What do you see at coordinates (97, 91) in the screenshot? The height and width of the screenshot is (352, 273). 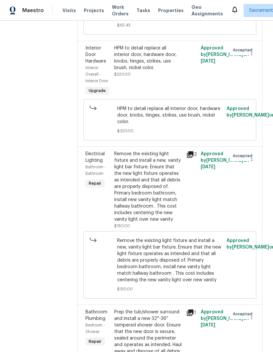 I see `span: Upgrade` at bounding box center [97, 91].